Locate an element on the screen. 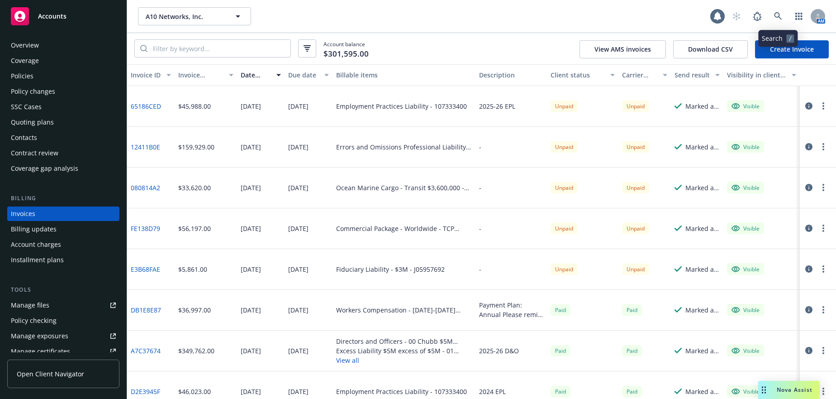 Image resolution: width=836 pixels, height=399 pixels. div: Account charges is located at coordinates (36, 244).